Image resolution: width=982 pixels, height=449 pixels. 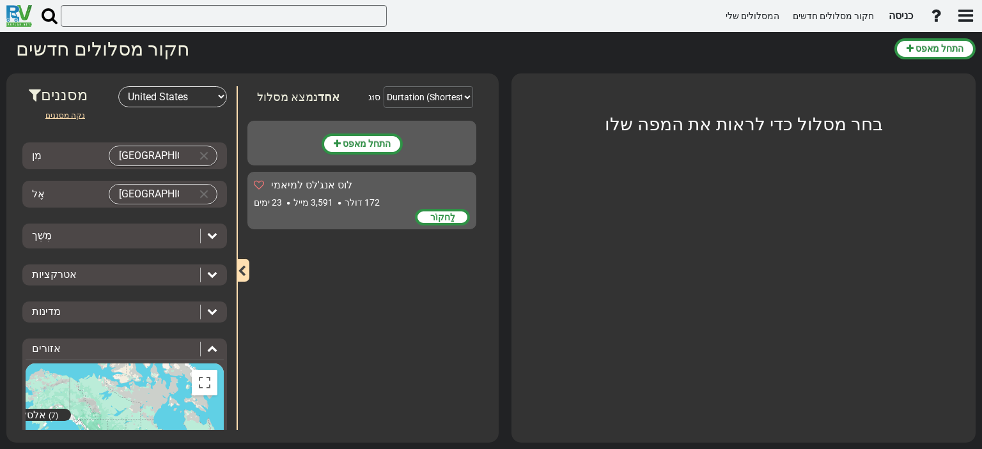 What do you see at coordinates (205, 383) in the screenshot?
I see `button: הפעלה/כיבוי תצוגת מסך מלא` at bounding box center [205, 383].